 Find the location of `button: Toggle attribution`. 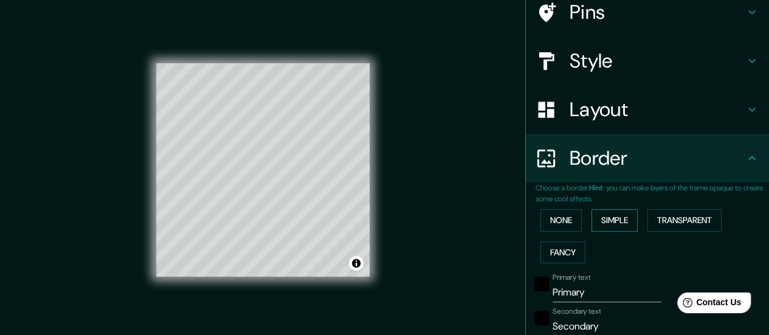

button: Toggle attribution is located at coordinates (356, 263).